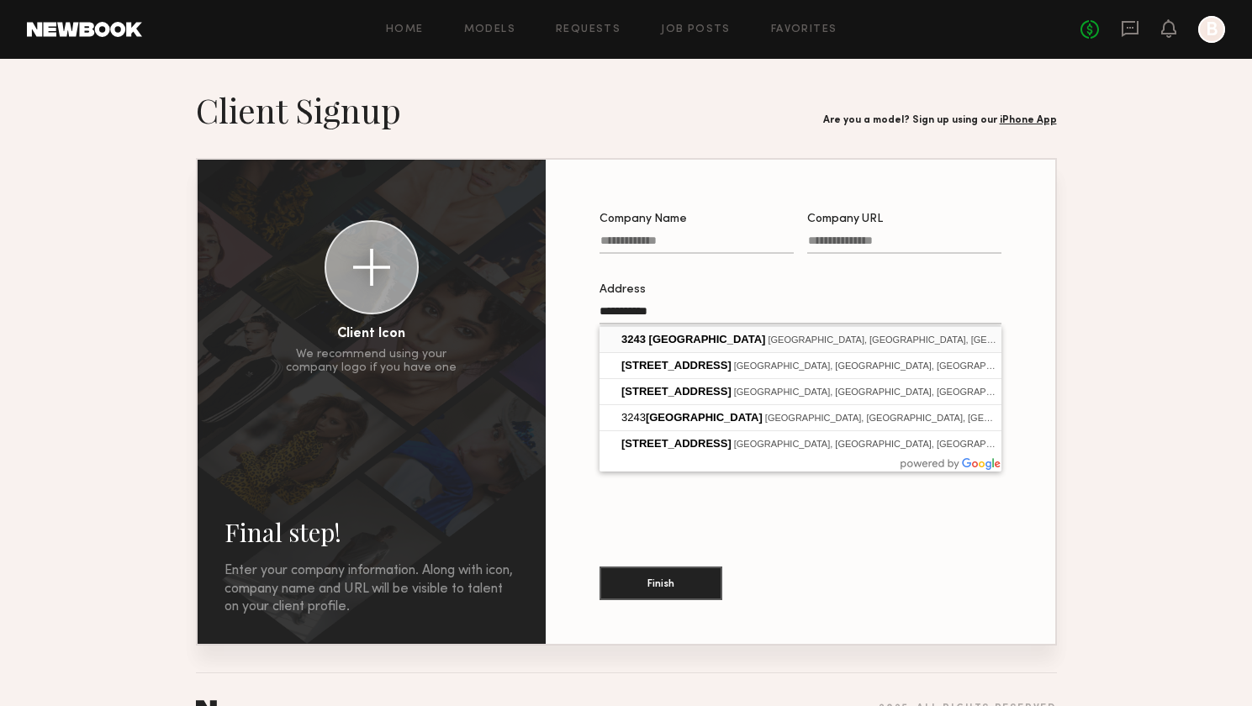 This screenshot has width=1252, height=706. Describe the element at coordinates (372, 589) in the screenshot. I see `div: Enter your company information. Along with icon, company name and URL will be visible to talent o...` at that location.